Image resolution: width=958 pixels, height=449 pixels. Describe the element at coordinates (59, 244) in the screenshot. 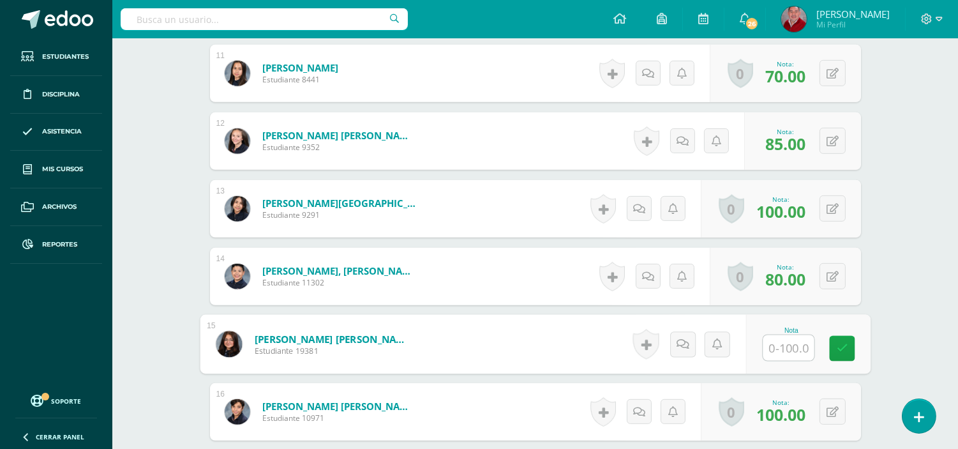

I see `span: Reportes` at that location.